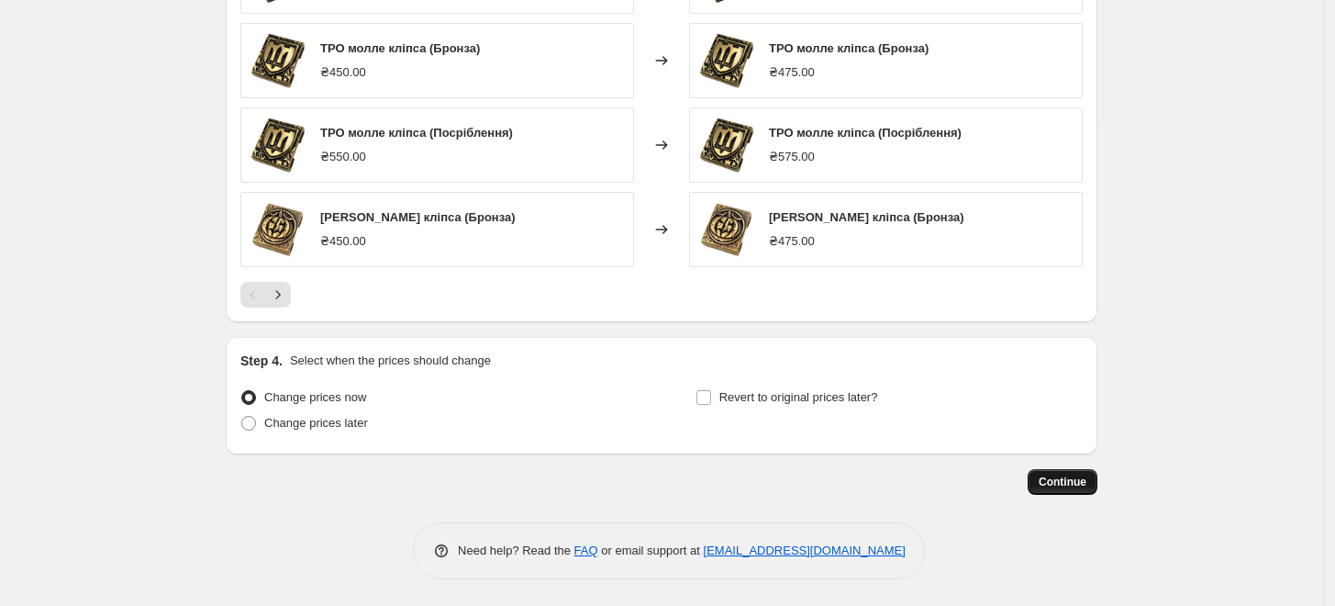  Describe the element at coordinates (586, 550) in the screenshot. I see `a: FAQ` at that location.